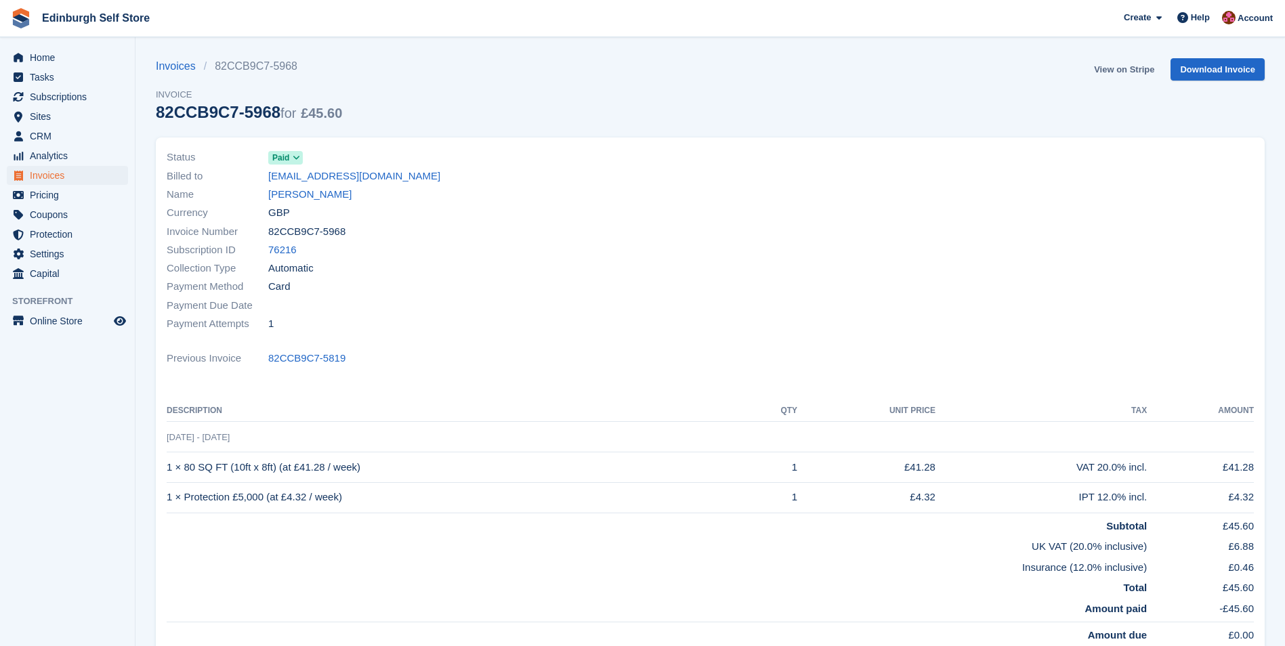 This screenshot has height=646, width=1285. Describe the element at coordinates (70, 97) in the screenshot. I see `span: Subscriptions` at that location.